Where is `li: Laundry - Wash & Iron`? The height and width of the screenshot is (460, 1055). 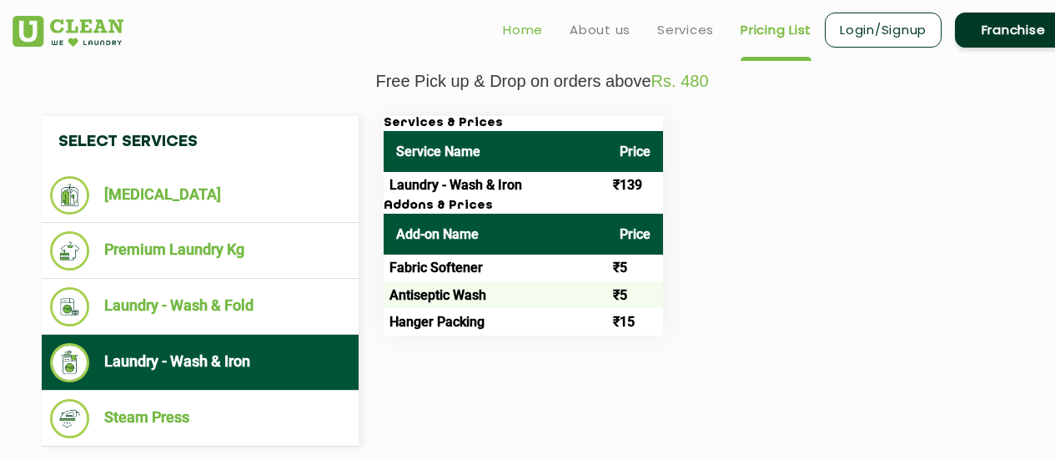 li: Laundry - Wash & Iron is located at coordinates (200, 362).